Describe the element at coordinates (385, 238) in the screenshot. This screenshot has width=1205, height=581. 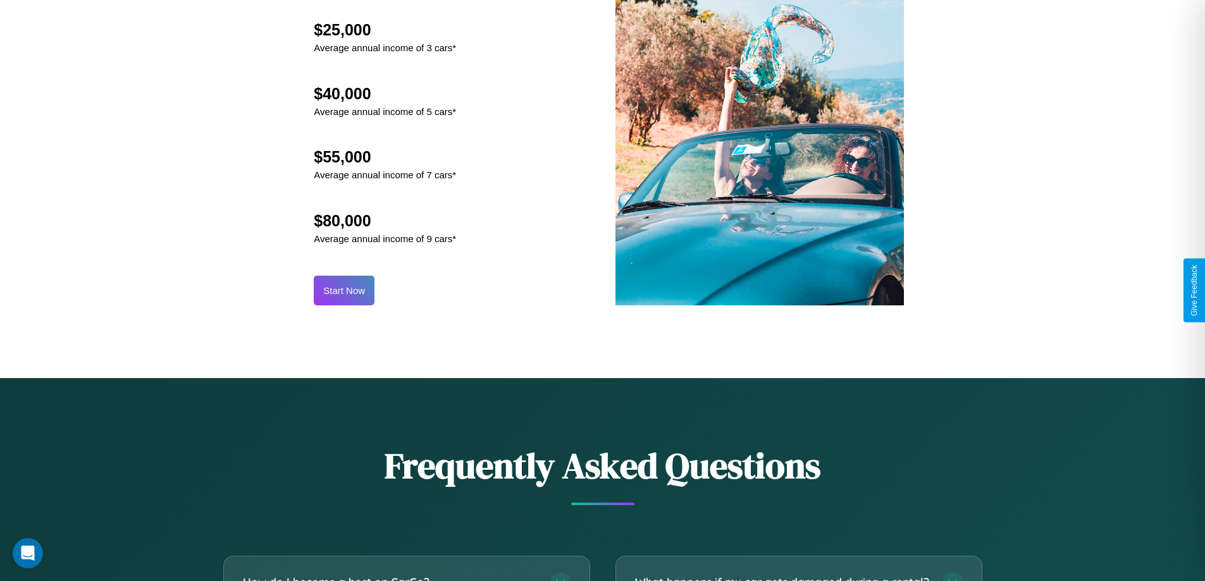
I see `p: Average annual income of 9 cars*` at that location.